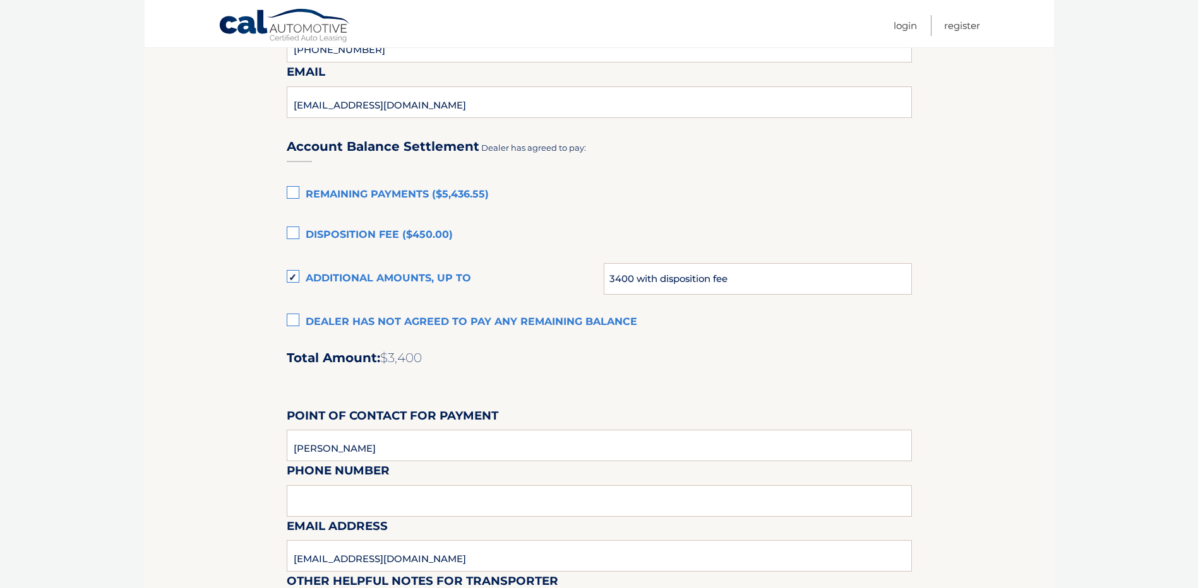 The height and width of the screenshot is (588, 1198). Describe the element at coordinates (392, 418) in the screenshot. I see `label: Point of Contact for Payment` at that location.